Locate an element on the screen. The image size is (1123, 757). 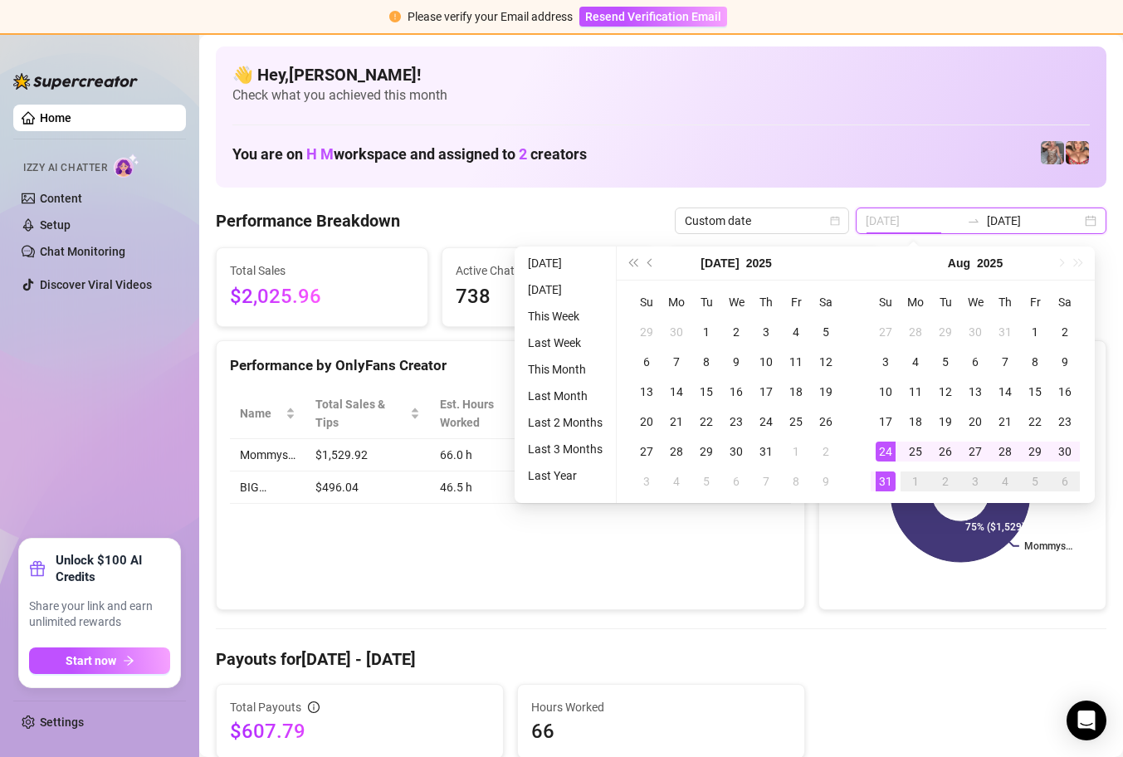
span: Total Sales & Tips is located at coordinates (361, 413).